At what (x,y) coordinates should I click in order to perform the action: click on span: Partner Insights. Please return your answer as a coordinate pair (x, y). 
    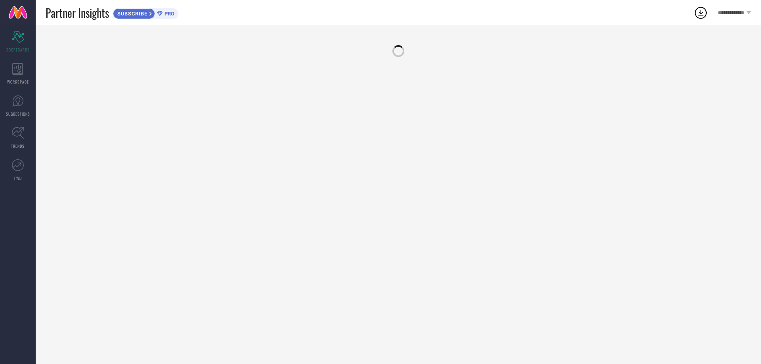
    Looking at the image, I should click on (77, 13).